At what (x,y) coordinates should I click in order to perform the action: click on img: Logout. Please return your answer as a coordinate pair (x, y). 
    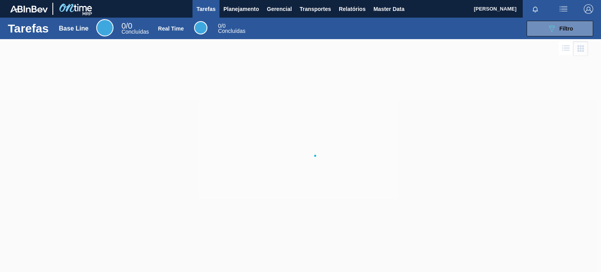
    Looking at the image, I should click on (589, 9).